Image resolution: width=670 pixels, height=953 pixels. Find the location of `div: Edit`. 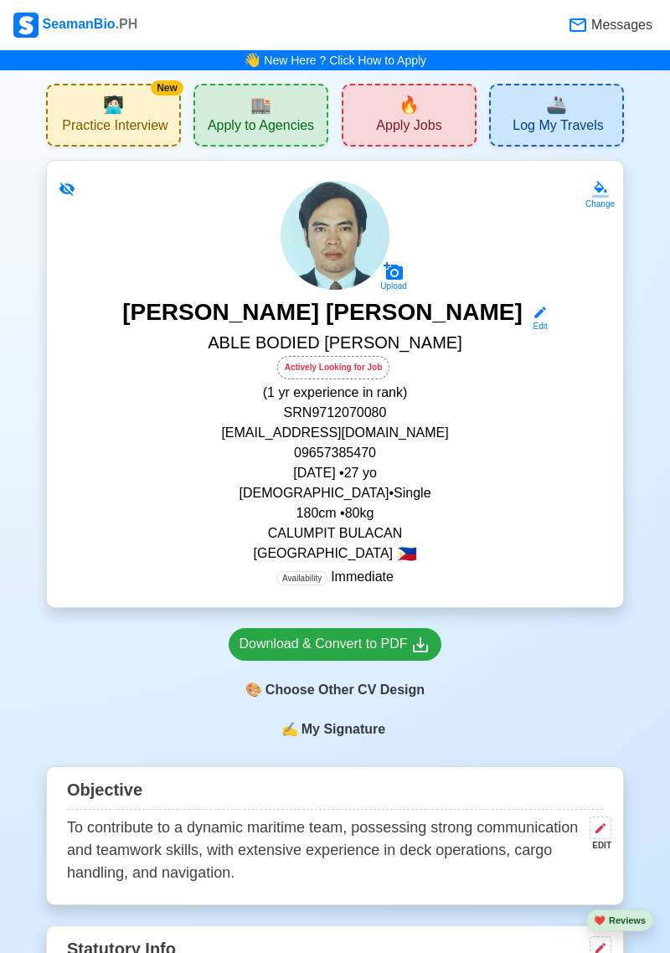

div: Edit is located at coordinates (537, 326).